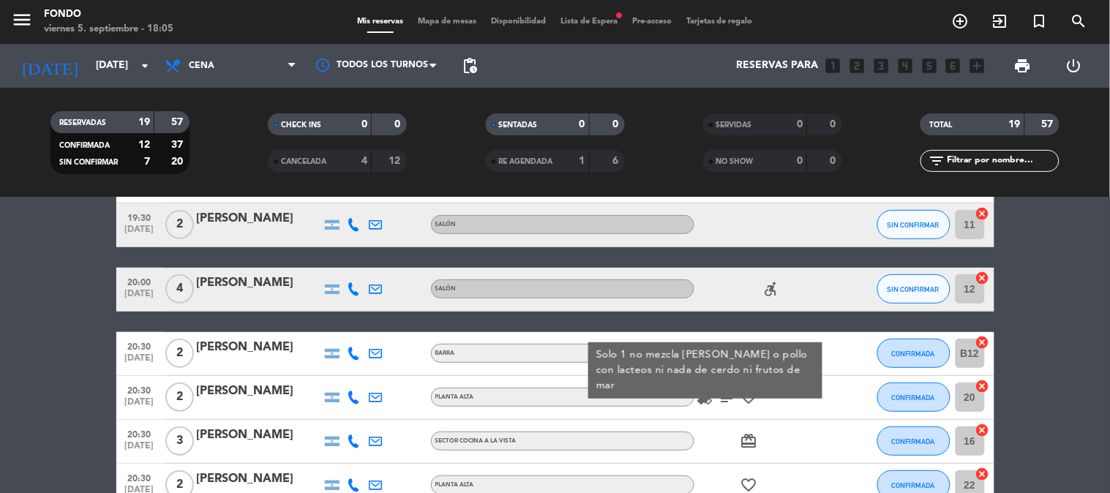 The height and width of the screenshot is (493, 1110). Describe the element at coordinates (446, 289) in the screenshot. I see `span: SALÓN` at that location.